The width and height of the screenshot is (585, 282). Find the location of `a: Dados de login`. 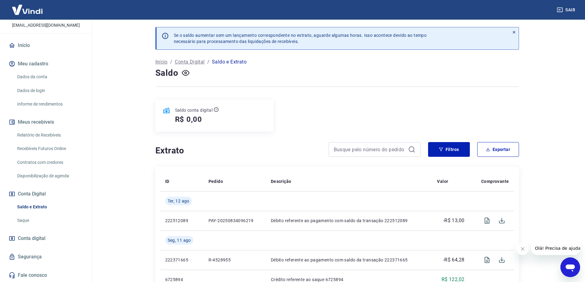

a: Dados de login is located at coordinates (49, 91).